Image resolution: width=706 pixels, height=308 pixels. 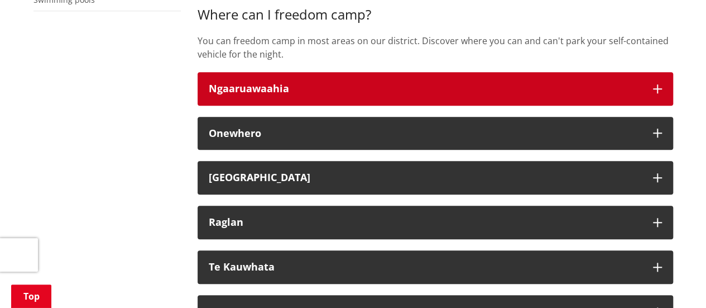 What do you see at coordinates (426, 89) in the screenshot?
I see `div: Ngaaruawaahia` at bounding box center [426, 89].